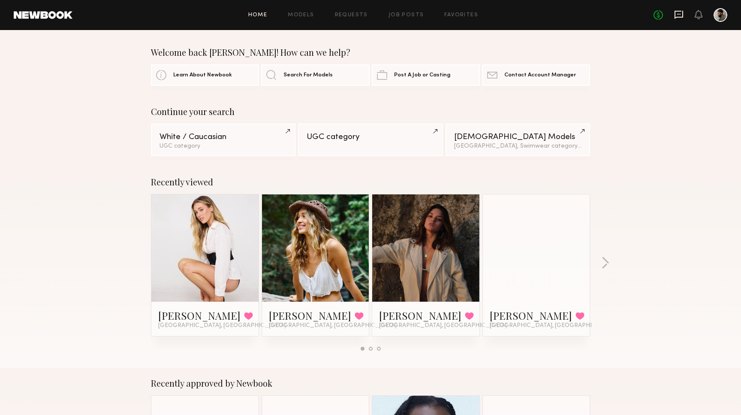 This screenshot has height=415, width=741. Describe the element at coordinates (315, 75) in the screenshot. I see `a: Search For Models` at that location.